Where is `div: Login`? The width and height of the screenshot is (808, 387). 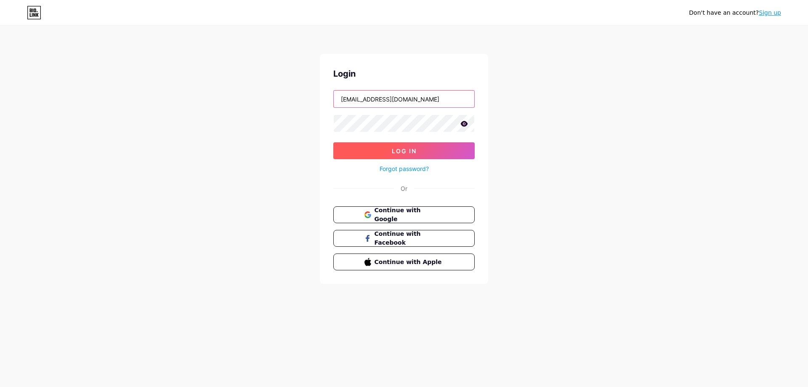
div: Login is located at coordinates (404, 74).